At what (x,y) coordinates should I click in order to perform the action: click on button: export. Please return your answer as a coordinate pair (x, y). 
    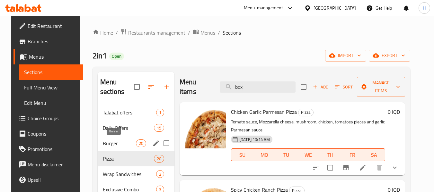
    Looking at the image, I should click on (389, 56).